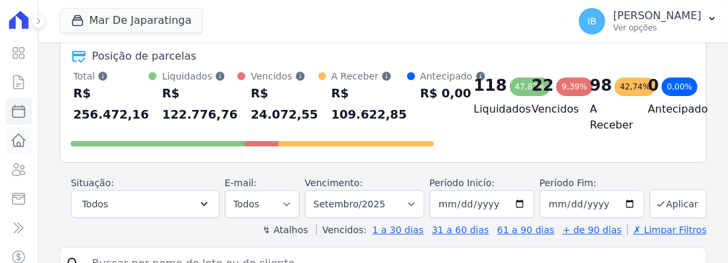  I want to click on div: 22, so click(543, 86).